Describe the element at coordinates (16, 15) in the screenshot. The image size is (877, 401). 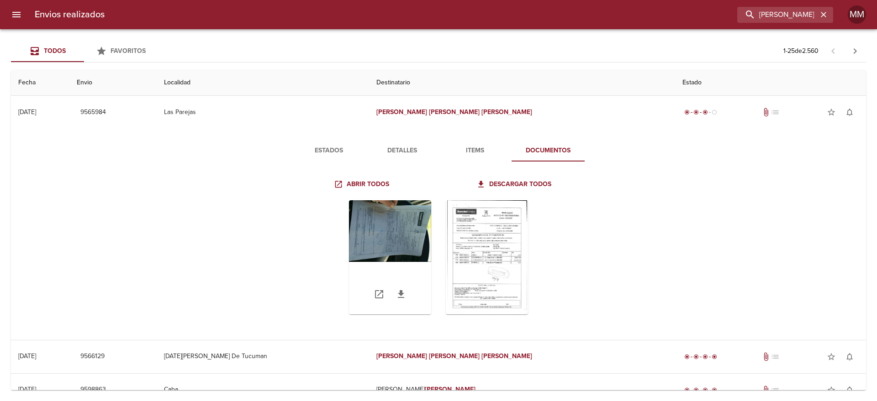
I see `button: menu` at that location.